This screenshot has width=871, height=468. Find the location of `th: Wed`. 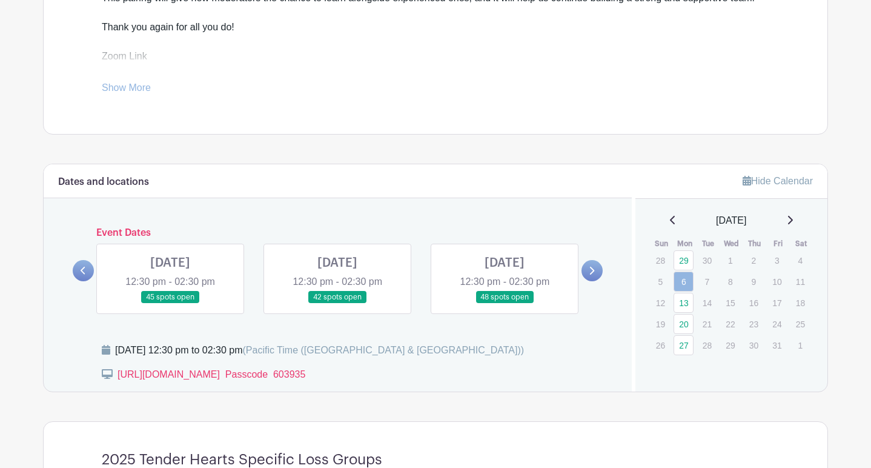

th: Wed is located at coordinates (731, 244).